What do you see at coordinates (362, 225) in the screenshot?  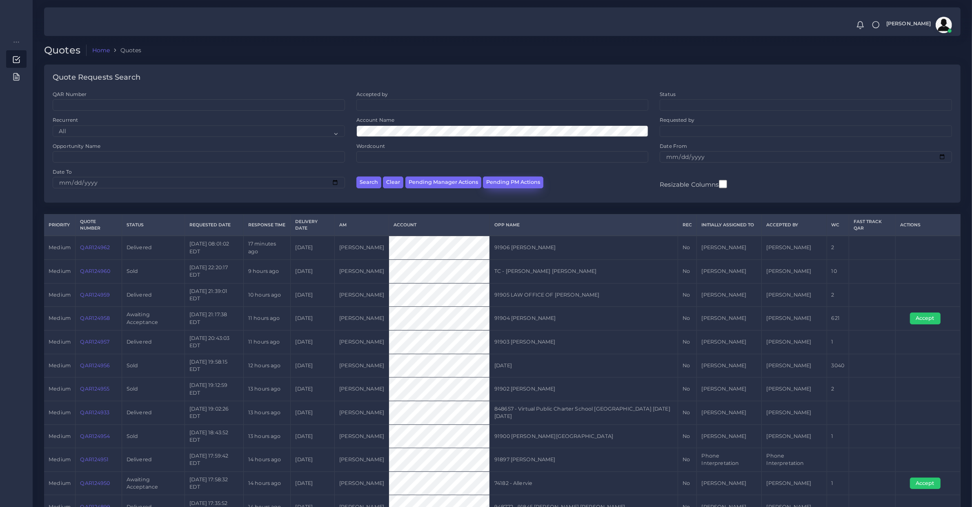 I see `th: AM` at bounding box center [362, 225].